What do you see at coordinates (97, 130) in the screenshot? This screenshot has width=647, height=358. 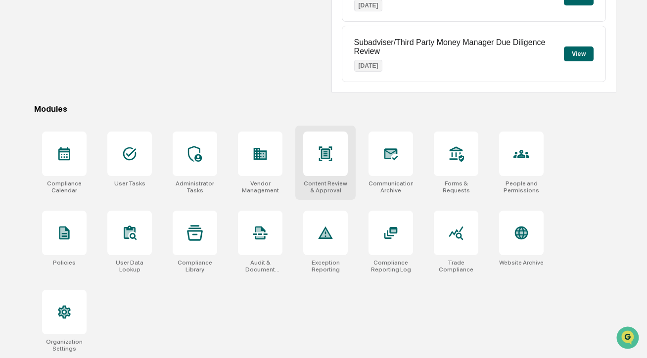 I see `a: 🗄️Attestations` at bounding box center [97, 130].